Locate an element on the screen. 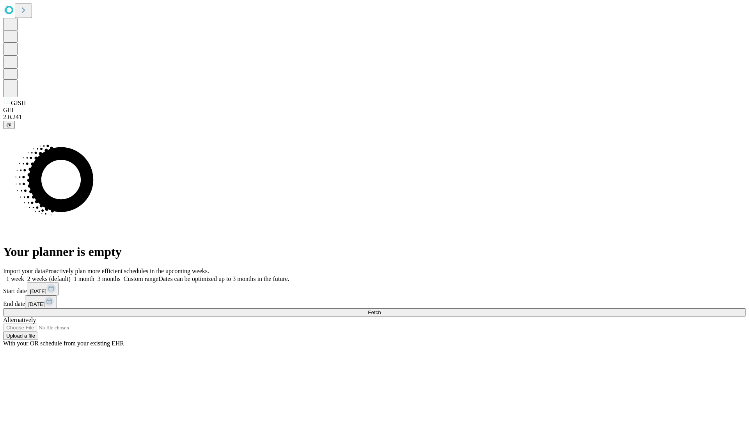 The height and width of the screenshot is (422, 749). span: Dates can be optimized up to 3 months in the future. is located at coordinates (224, 278).